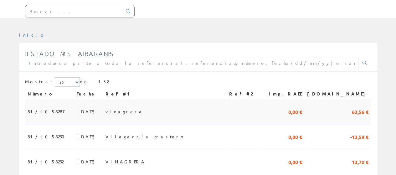 The height and width of the screenshot is (175, 396). Describe the element at coordinates (67, 82) in the screenshot. I see `select: Mostrar` at that location.